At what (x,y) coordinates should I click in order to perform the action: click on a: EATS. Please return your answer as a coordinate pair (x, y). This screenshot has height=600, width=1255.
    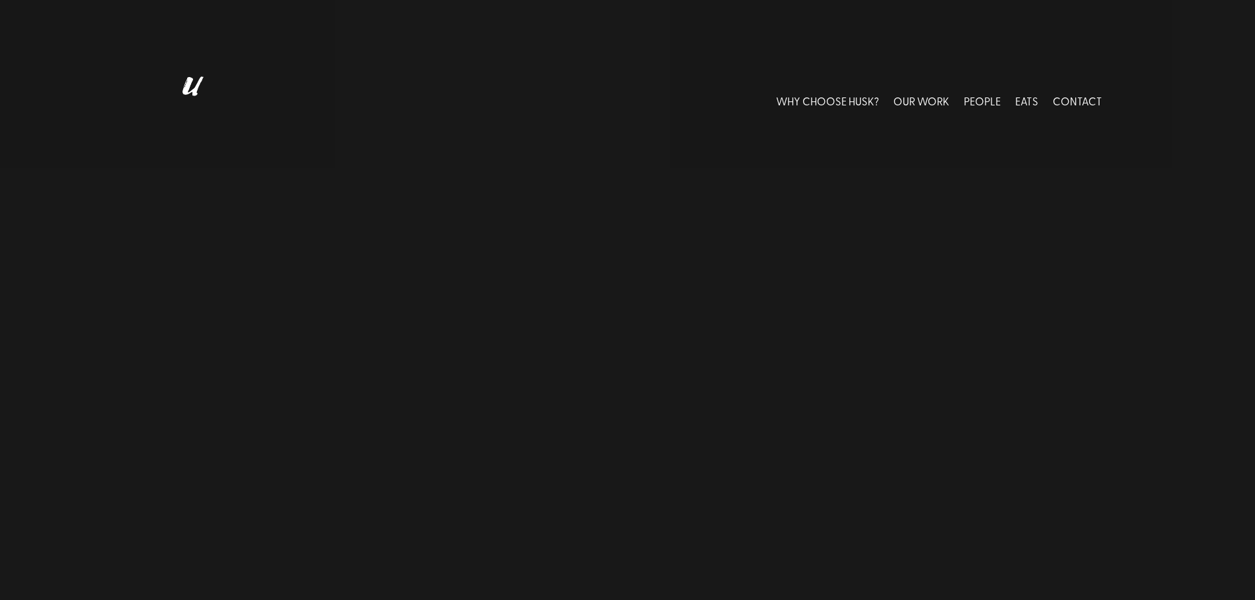
    Looking at the image, I should click on (1026, 100).